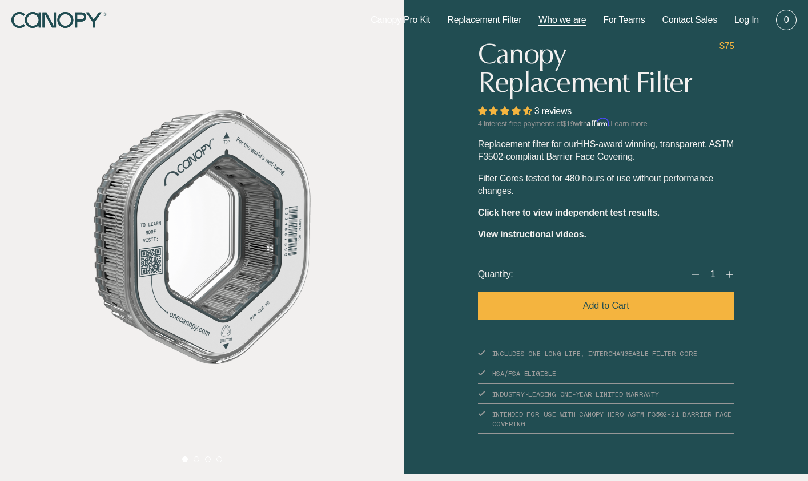 The image size is (808, 481). Describe the element at coordinates (606, 123) in the screenshot. I see `p: 4 interest-free payments of with .` at that location.